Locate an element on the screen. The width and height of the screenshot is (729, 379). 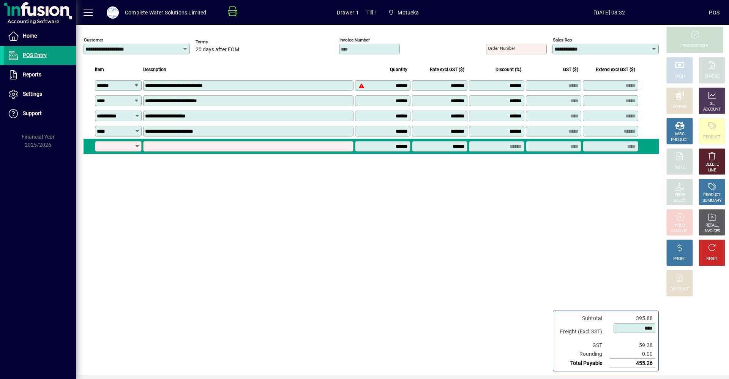
div: SUMMARY is located at coordinates (712, 201).